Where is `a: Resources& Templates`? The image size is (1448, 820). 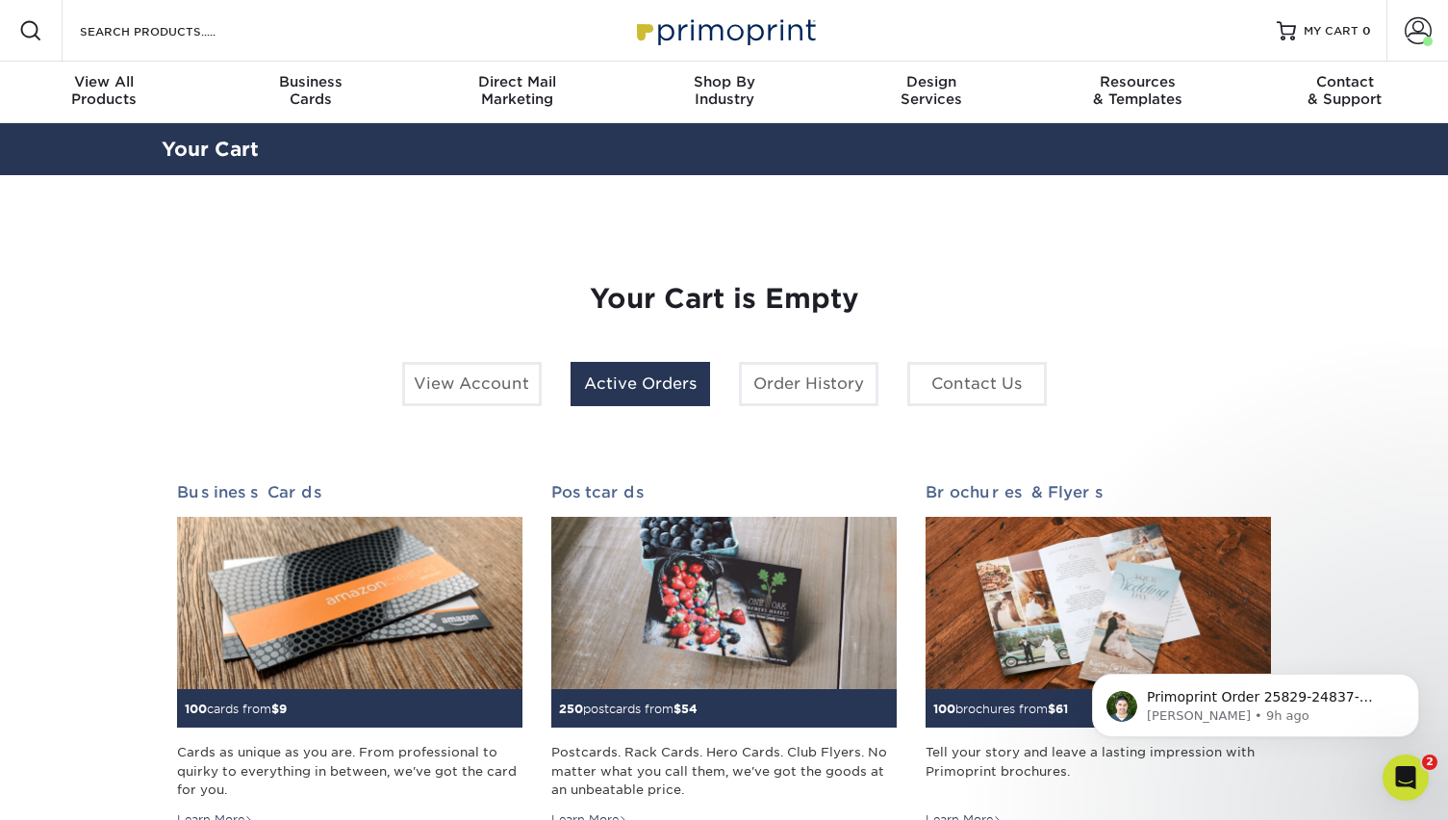 a: Resources& Templates is located at coordinates (1137, 92).